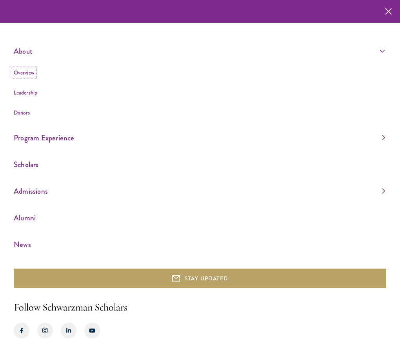 This screenshot has width=400, height=358. Describe the element at coordinates (199, 218) in the screenshot. I see `a: Alumni` at that location.